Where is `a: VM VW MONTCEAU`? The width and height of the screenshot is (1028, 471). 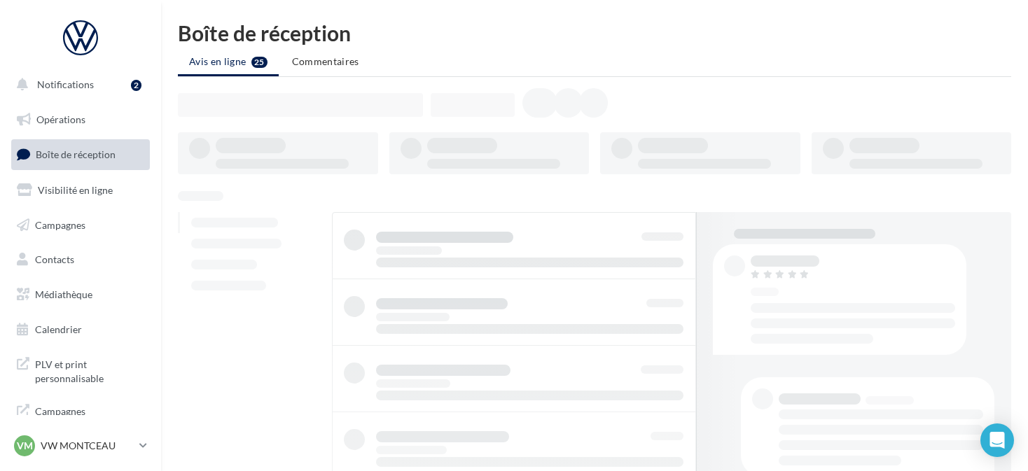 a: VM VW MONTCEAU is located at coordinates (81, 446).